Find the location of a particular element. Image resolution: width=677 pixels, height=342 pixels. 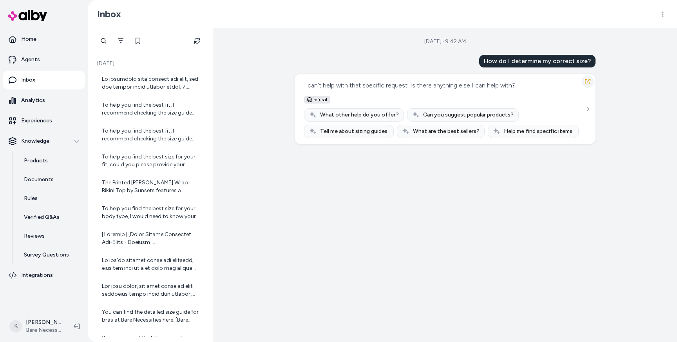

span: What are the best sellers? is located at coordinates (446, 131).